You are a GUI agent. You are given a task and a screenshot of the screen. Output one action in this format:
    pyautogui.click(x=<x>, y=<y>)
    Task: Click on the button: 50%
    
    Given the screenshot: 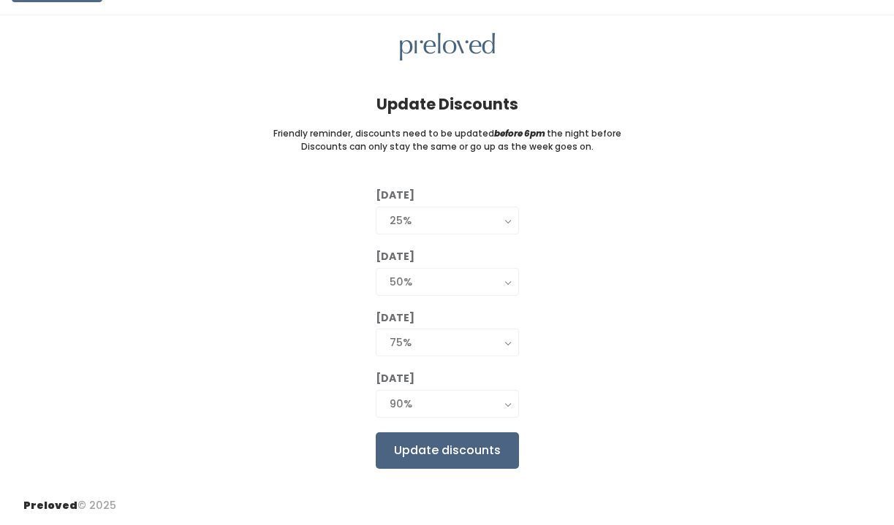 What is the action you would take?
    pyautogui.click(x=447, y=282)
    